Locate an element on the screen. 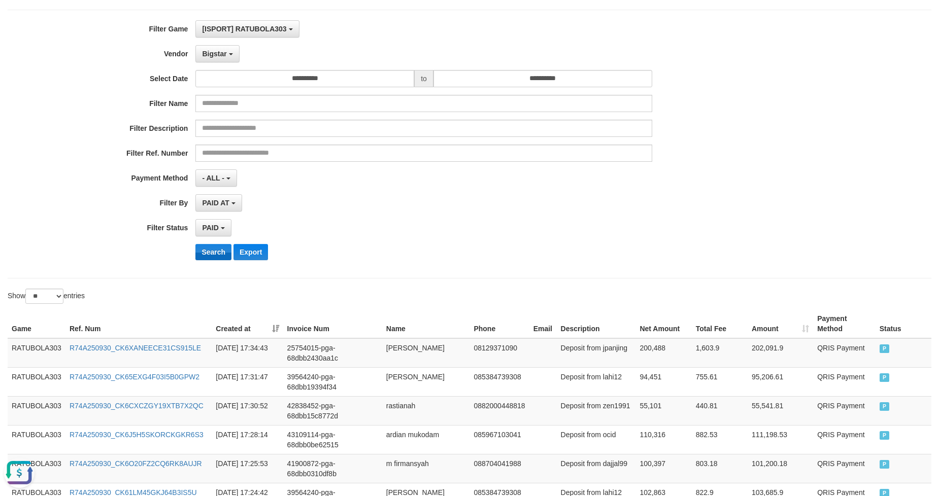  th: Description is located at coordinates (596, 324).